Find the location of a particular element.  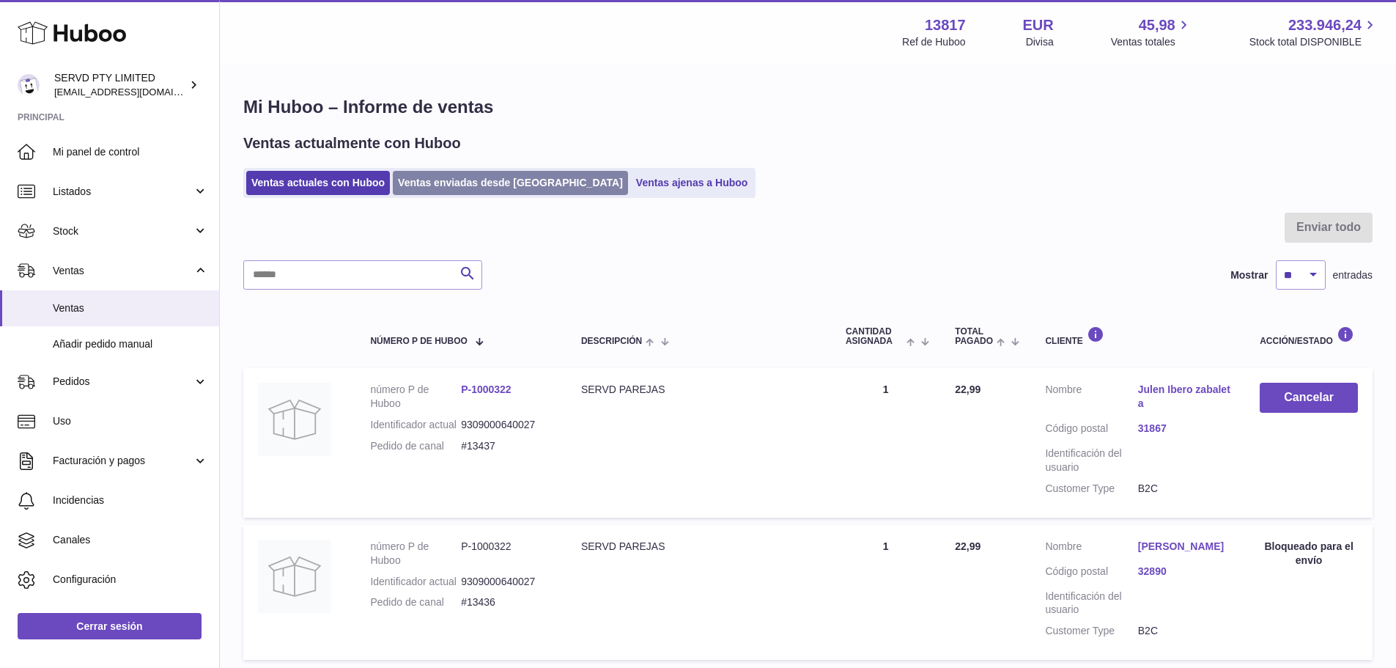

span: 45,98 is located at coordinates (1157, 25).